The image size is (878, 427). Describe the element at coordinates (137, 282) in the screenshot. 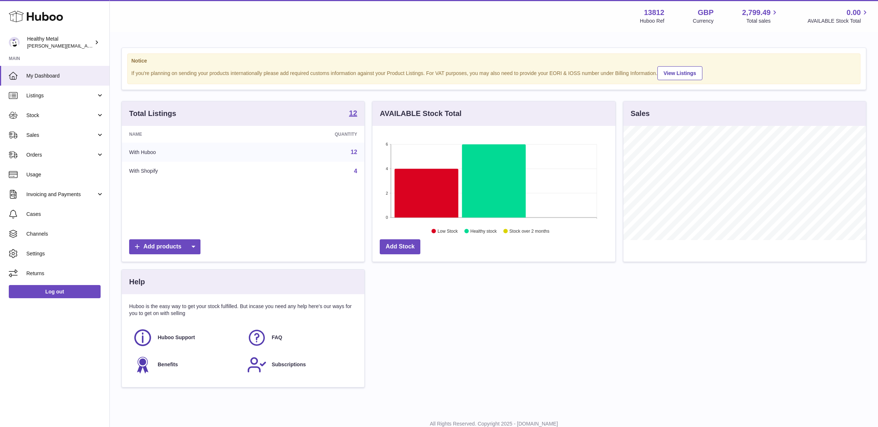

I see `h3: Help` at that location.